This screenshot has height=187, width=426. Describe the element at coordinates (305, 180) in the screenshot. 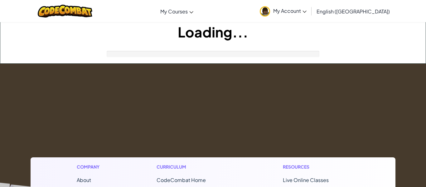

I see `a: Live Online Classes` at that location.